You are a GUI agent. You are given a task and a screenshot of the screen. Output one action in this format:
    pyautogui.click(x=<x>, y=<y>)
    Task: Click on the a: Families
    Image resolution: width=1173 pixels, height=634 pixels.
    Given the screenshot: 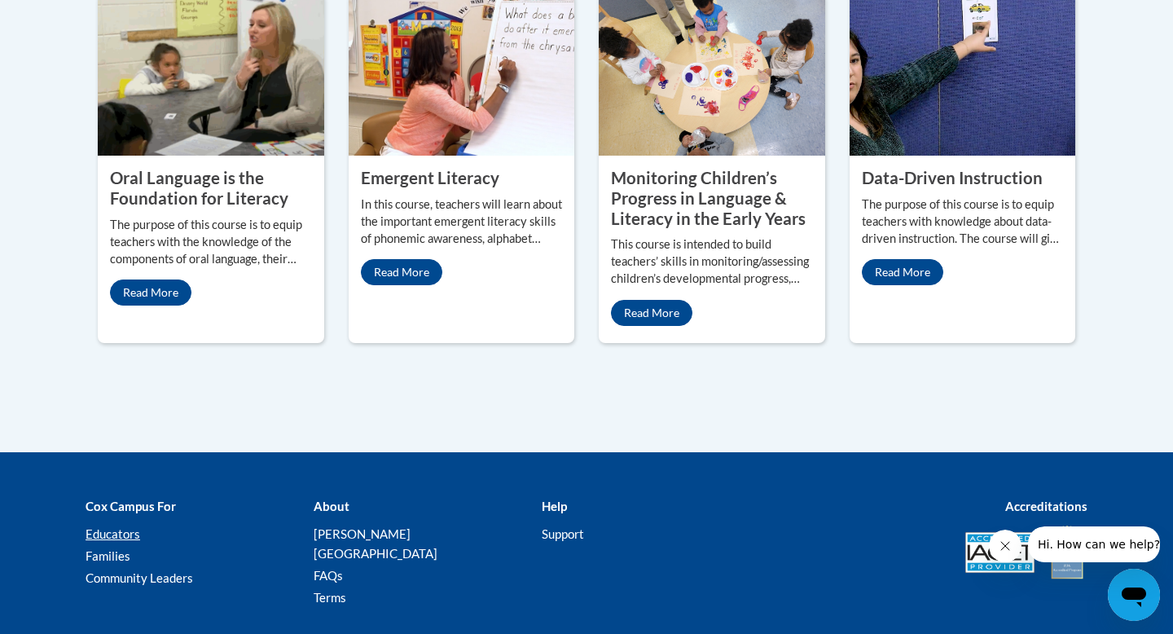 What is the action you would take?
    pyautogui.click(x=108, y=556)
    